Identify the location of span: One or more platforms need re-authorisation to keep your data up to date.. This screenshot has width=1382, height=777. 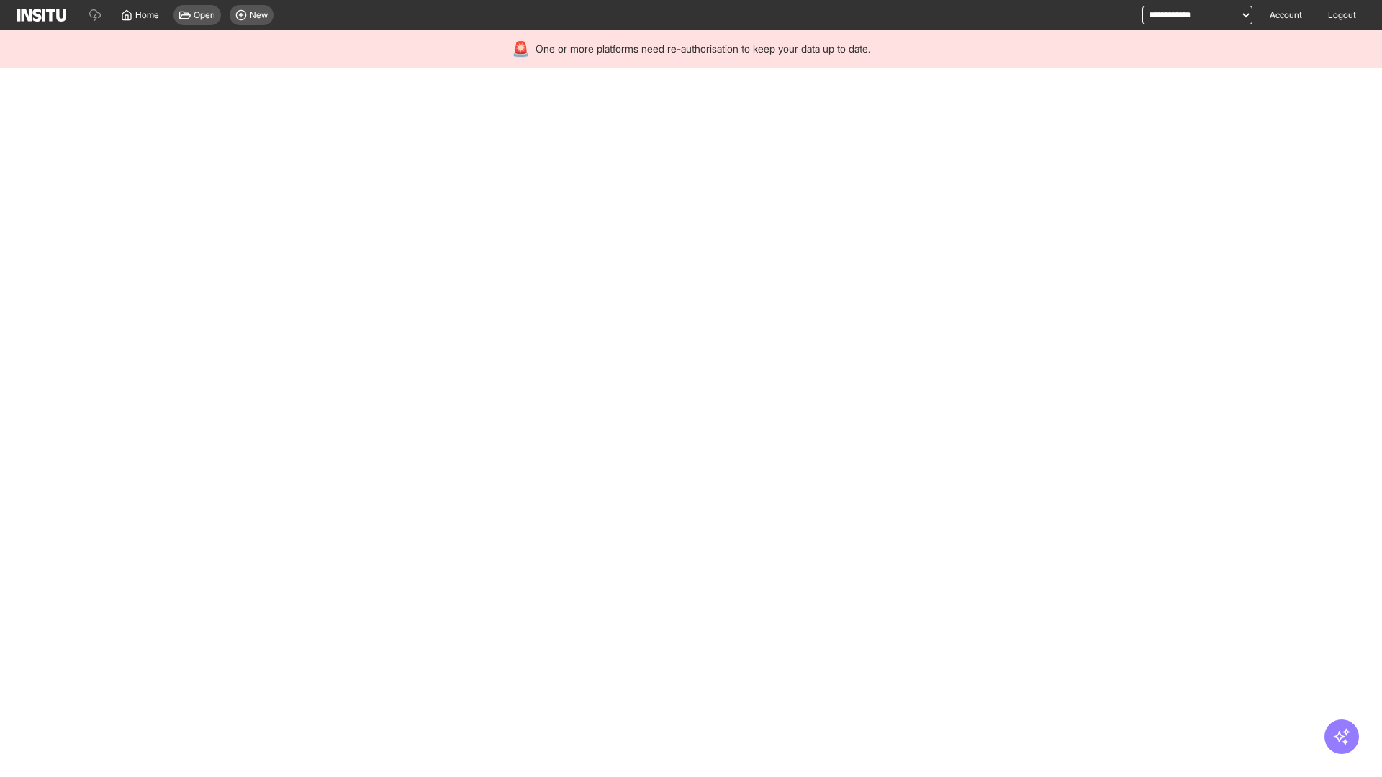
(703, 49).